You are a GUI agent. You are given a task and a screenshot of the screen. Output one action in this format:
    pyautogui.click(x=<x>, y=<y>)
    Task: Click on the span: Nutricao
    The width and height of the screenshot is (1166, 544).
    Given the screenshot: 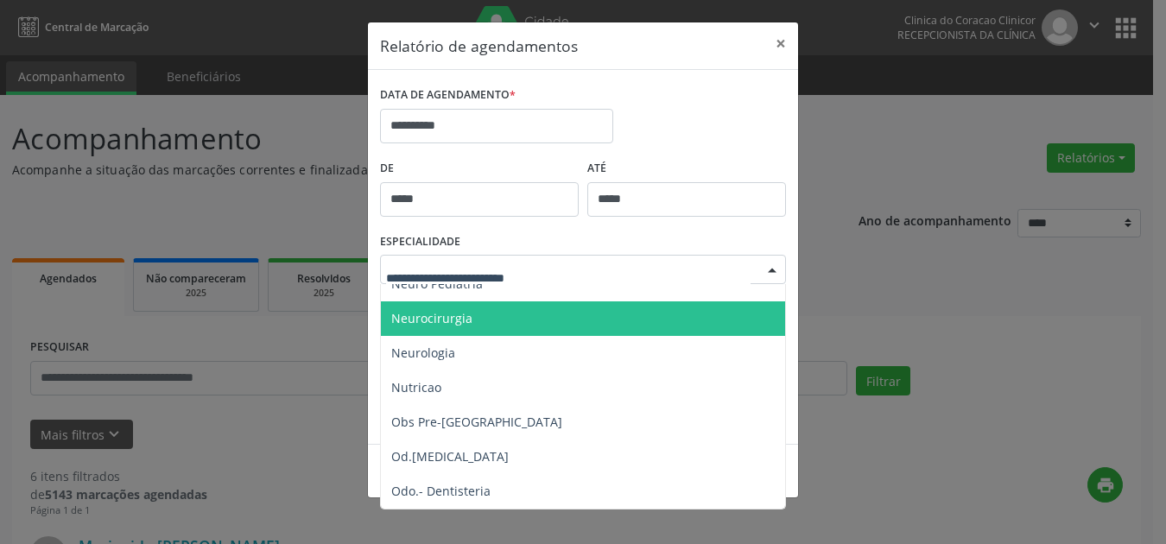 What is the action you would take?
    pyautogui.click(x=416, y=387)
    